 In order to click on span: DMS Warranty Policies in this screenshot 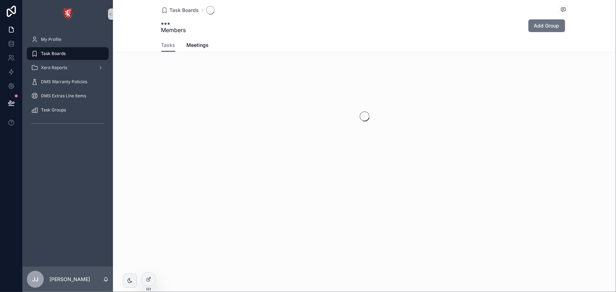, I will do `click(64, 82)`.